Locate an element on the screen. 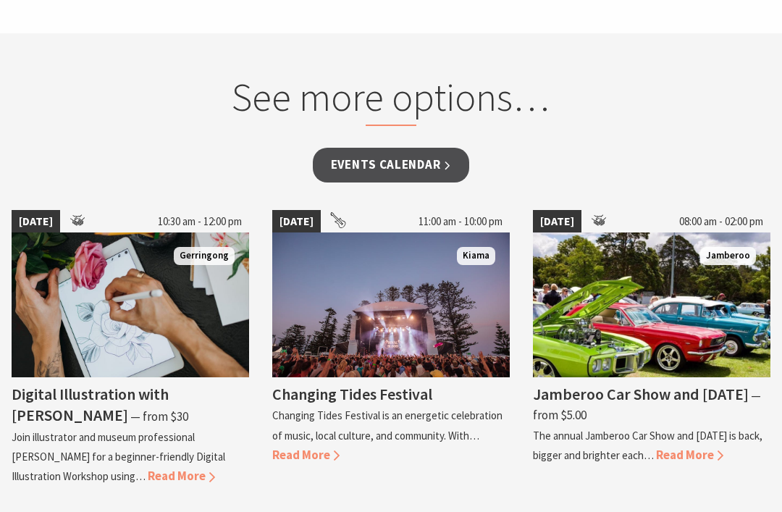 This screenshot has width=782, height=512. h4: Changing Tides Festival is located at coordinates (352, 394).